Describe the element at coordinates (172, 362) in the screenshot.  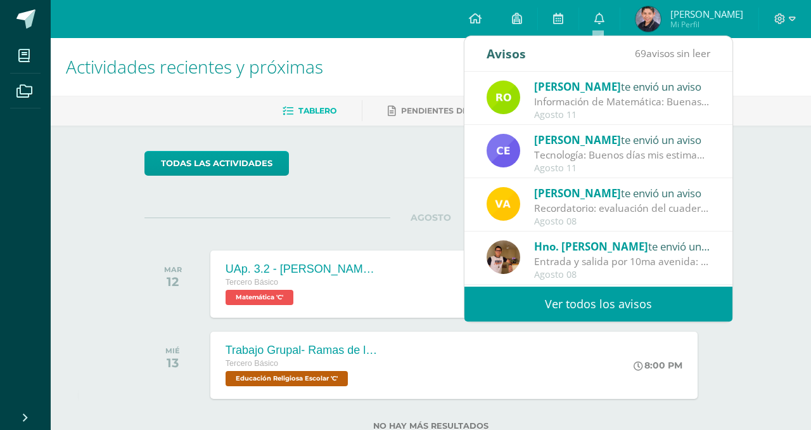
I see `div: 13` at that location.